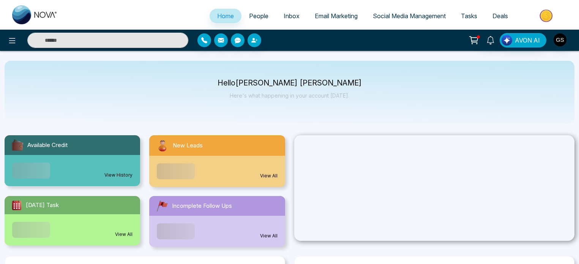  I want to click on a: Home, so click(225, 16).